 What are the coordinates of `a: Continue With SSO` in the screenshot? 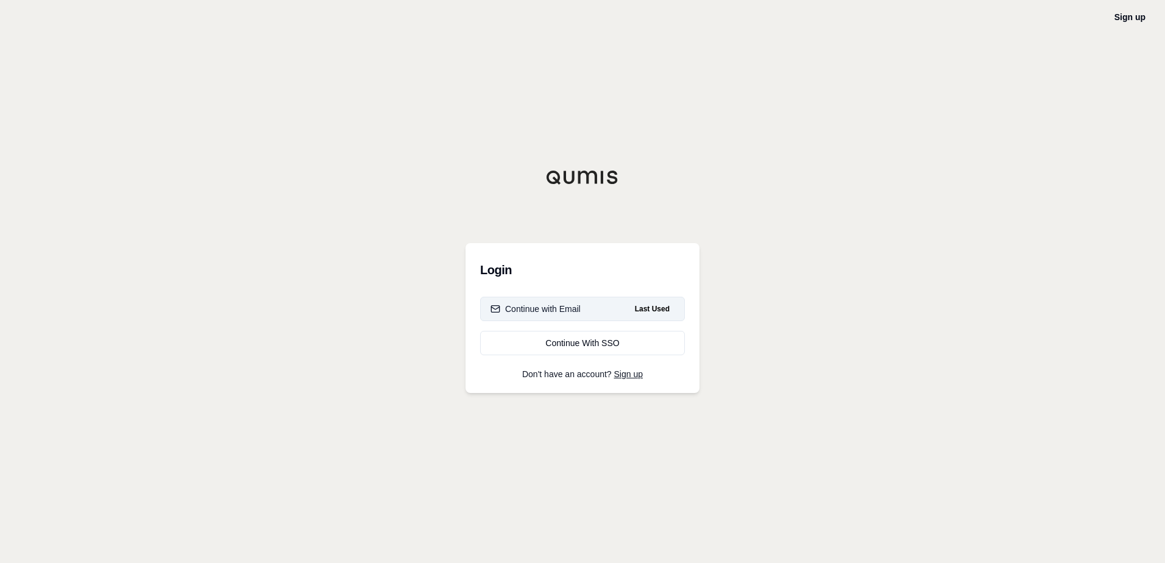 It's located at (582, 343).